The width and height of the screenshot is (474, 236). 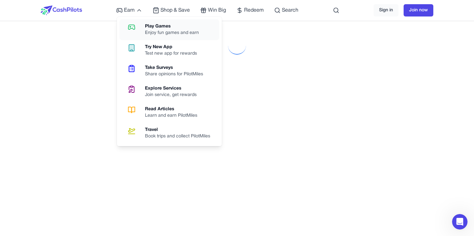 I want to click on div: Play Games, so click(x=174, y=26).